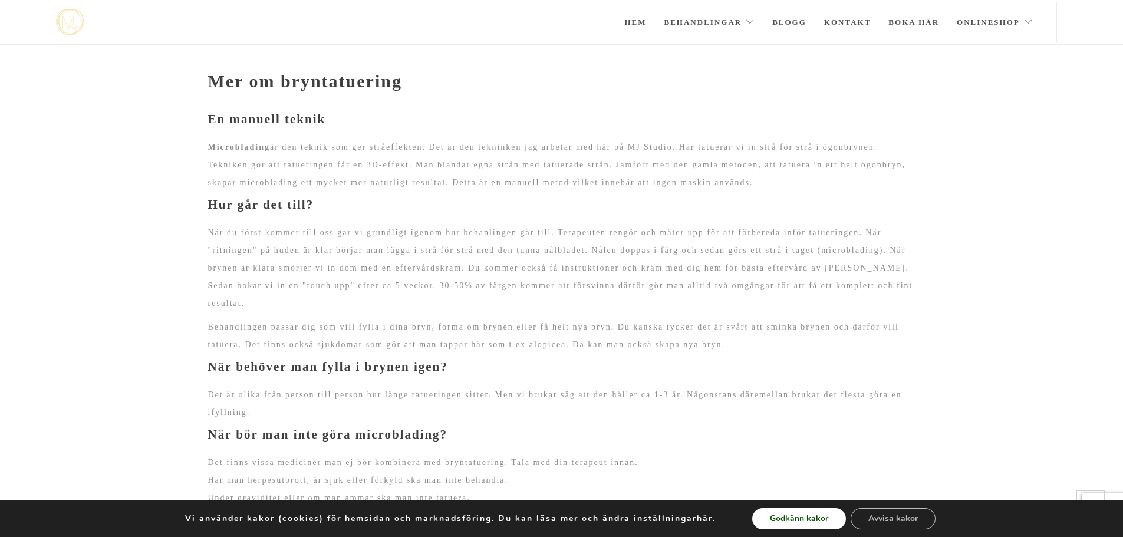 This screenshot has height=537, width=1123. What do you see at coordinates (562, 205) in the screenshot?
I see `h3: Hur går det till?` at bounding box center [562, 205].